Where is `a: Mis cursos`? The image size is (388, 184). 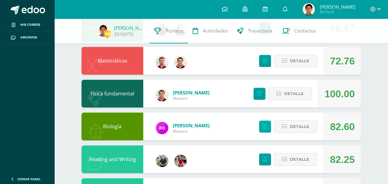 a: Mis cursos is located at coordinates (27, 25).